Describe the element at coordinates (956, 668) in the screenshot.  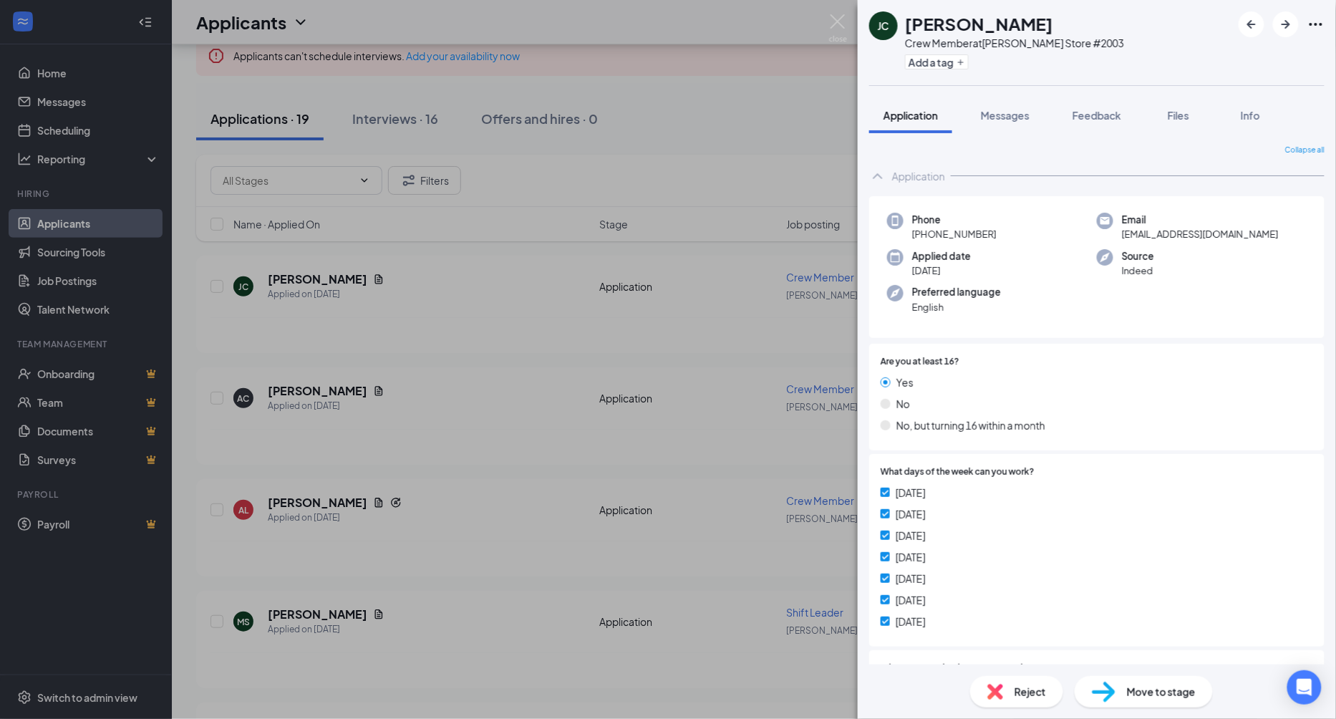
I see `span: What times of the day can you work?` at that location.